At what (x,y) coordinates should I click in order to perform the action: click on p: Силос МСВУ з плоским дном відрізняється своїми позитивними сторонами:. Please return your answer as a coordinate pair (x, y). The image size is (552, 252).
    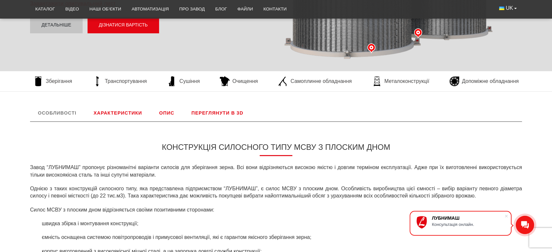
    Looking at the image, I should click on (276, 210).